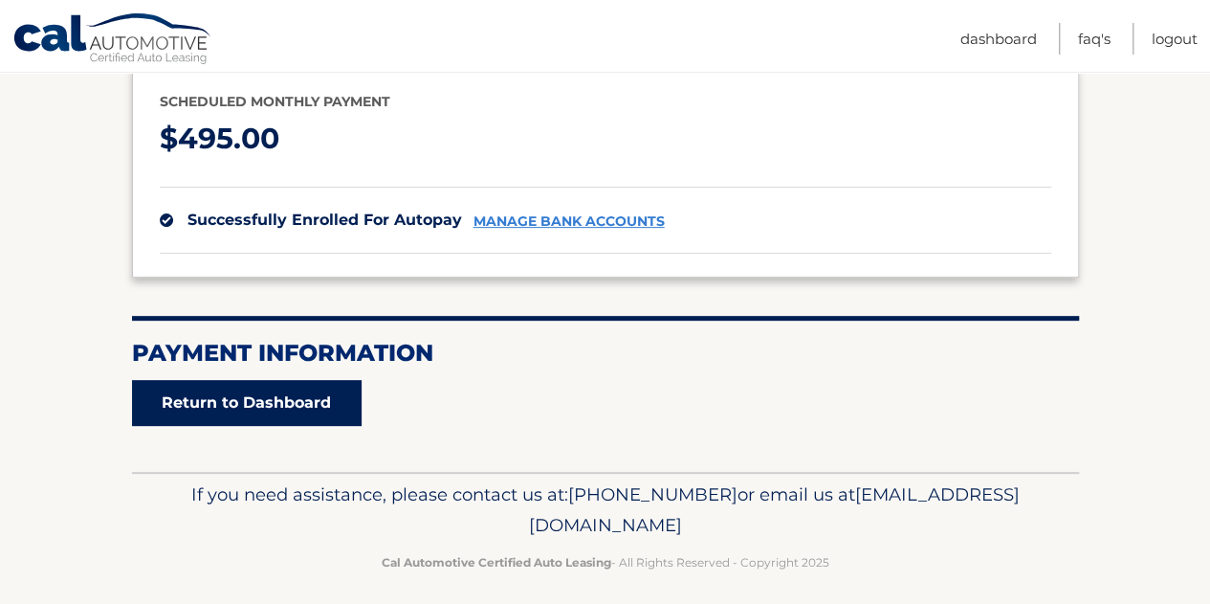 The height and width of the screenshot is (604, 1210). What do you see at coordinates (496, 561) in the screenshot?
I see `strong: Cal Automotive Certified Auto Leasing` at bounding box center [496, 561].